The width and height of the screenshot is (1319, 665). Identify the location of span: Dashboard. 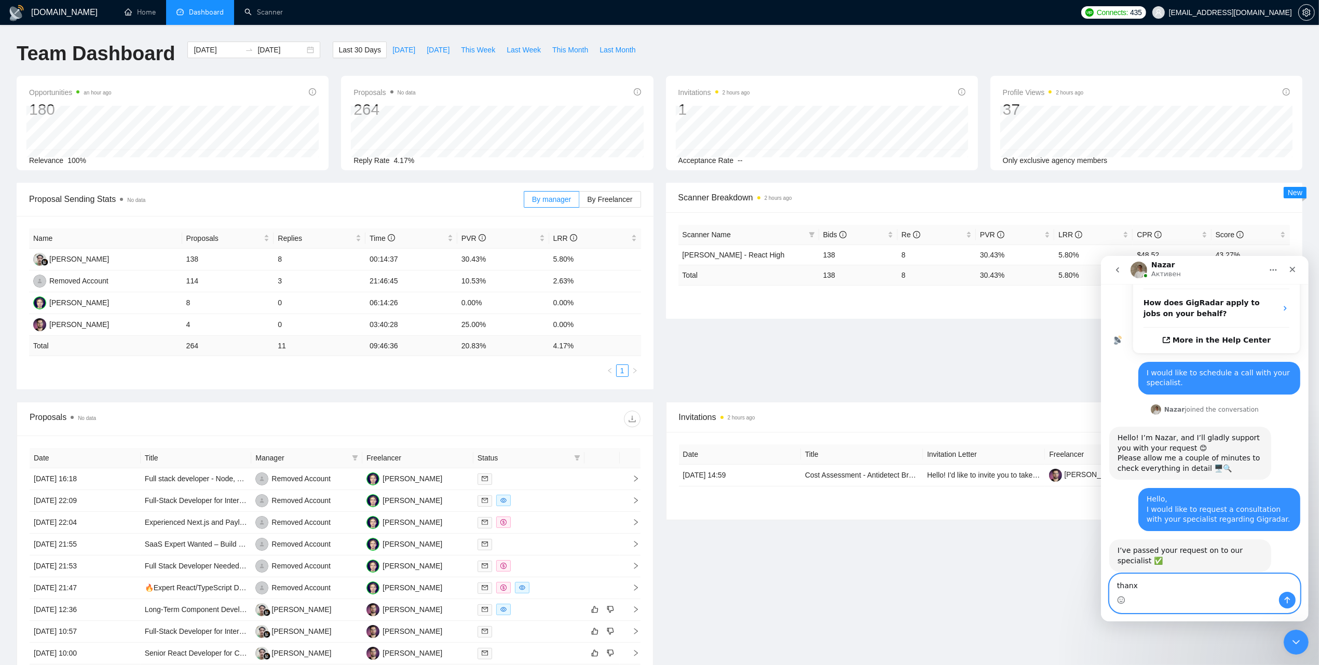
(206, 12).